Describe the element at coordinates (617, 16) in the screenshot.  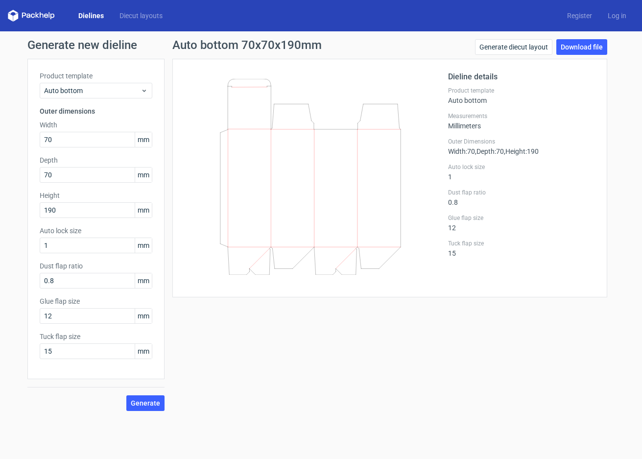
I see `a: Log in` at that location.